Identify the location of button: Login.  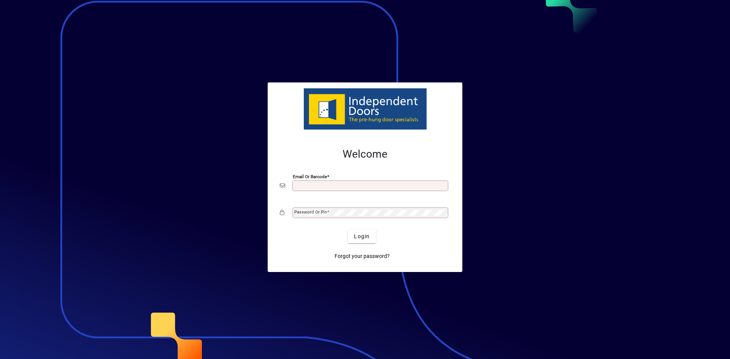
(362, 237).